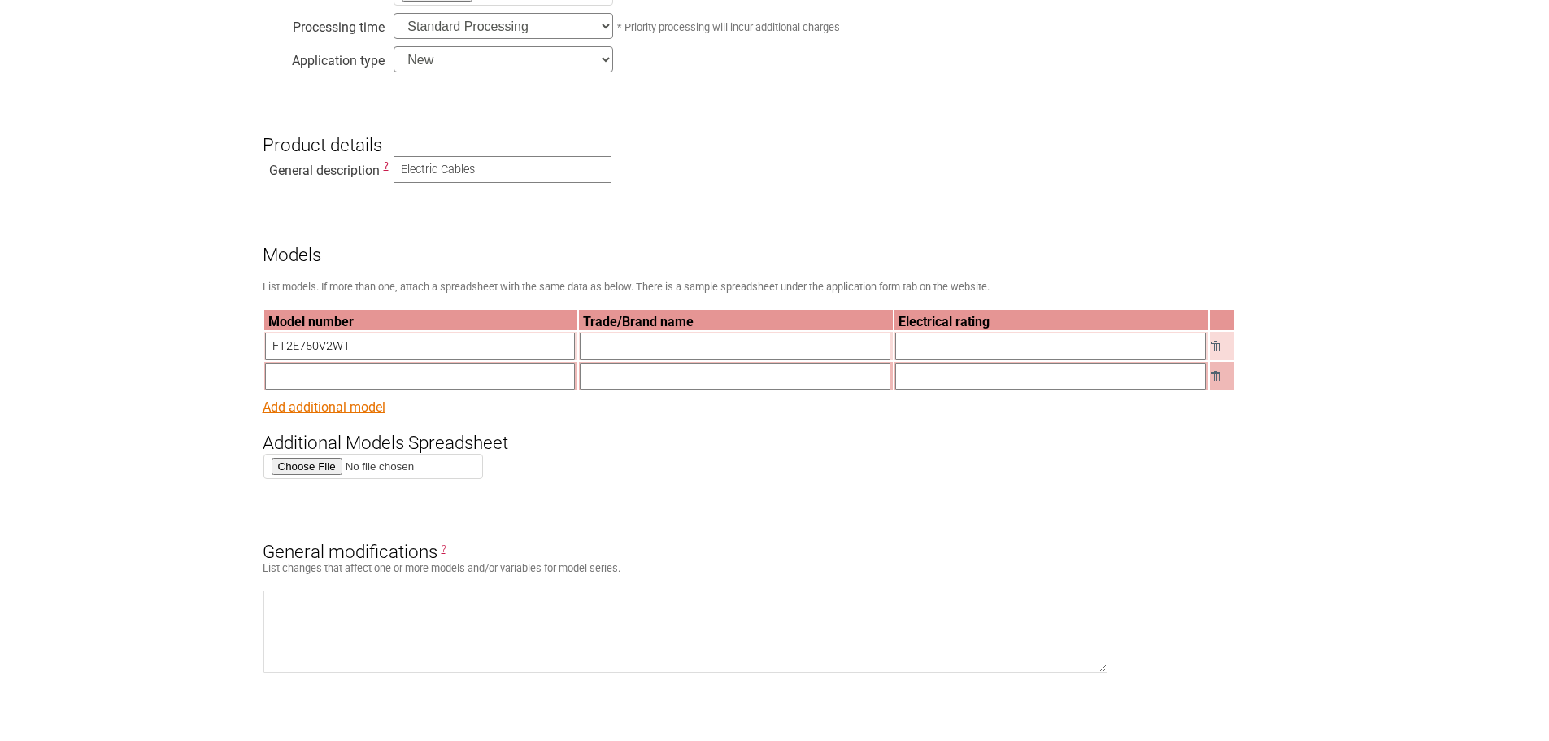  I want to click on span: General Modifications are changes that affect one or more models. E.g. Alternative brand names or..., so click(443, 549).